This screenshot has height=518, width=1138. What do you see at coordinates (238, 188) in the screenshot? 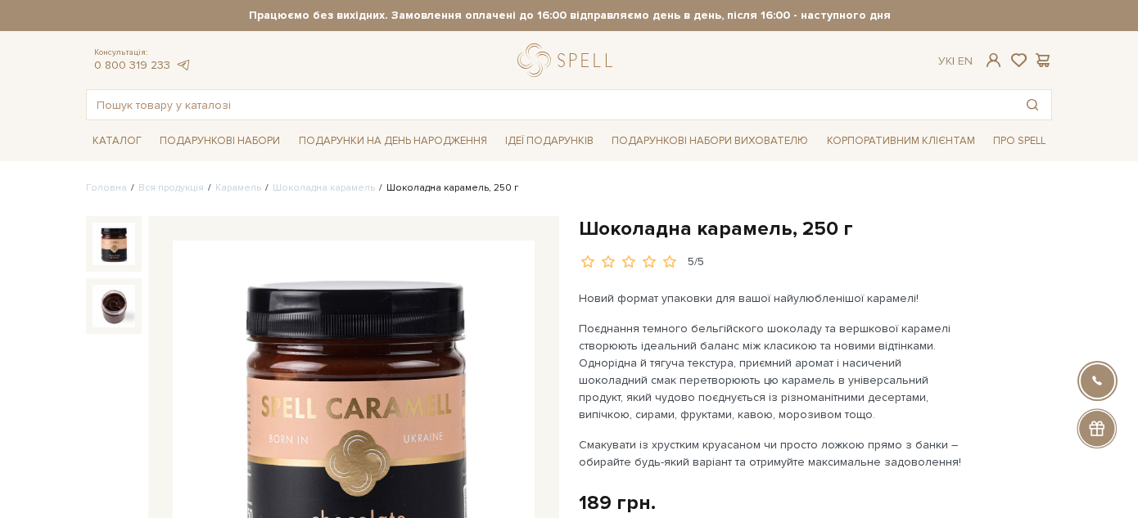
I see `a: Карамель` at bounding box center [238, 188].